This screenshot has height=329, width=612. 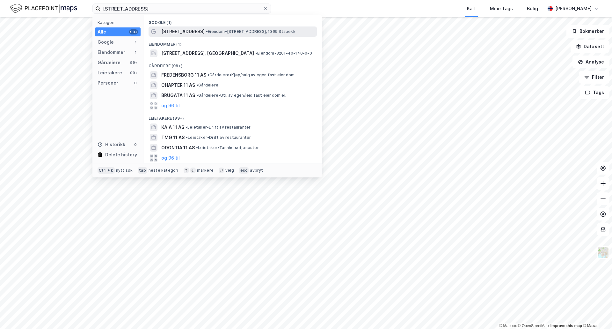 I want to click on input: Søk på adresse, matrikkel, gårdeiere, leietakere eller personer, so click(x=182, y=9).